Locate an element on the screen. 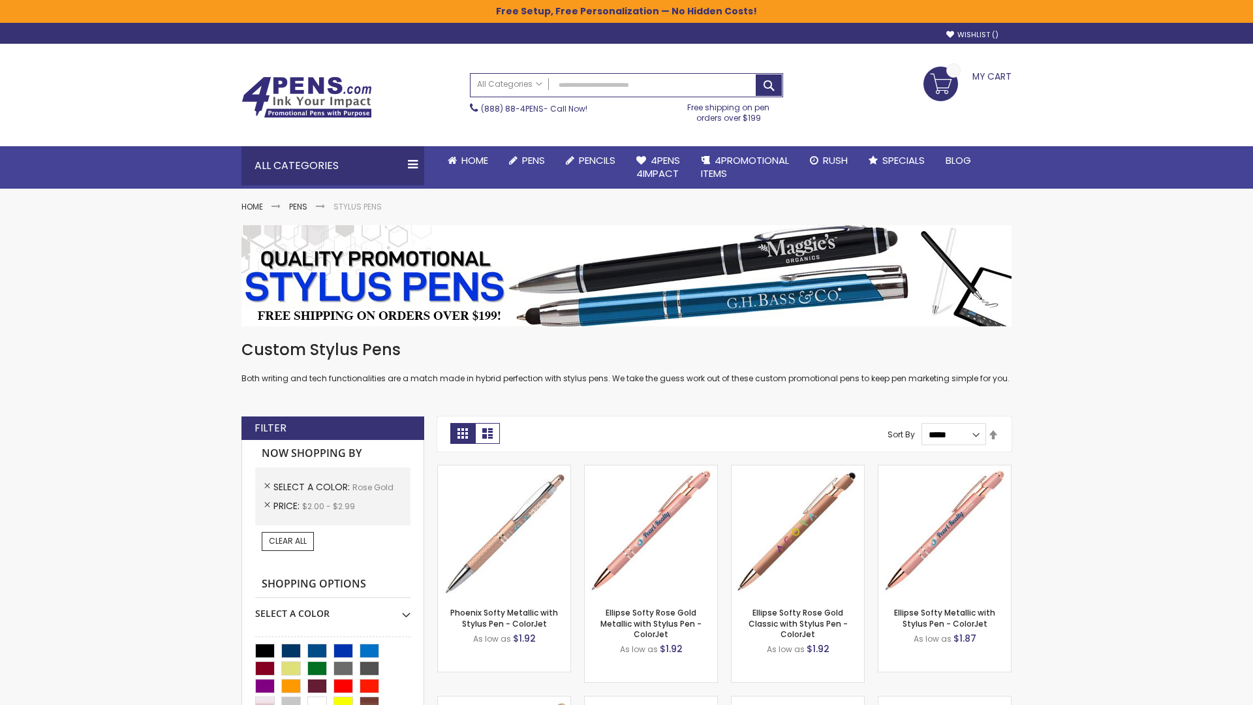 Image resolution: width=1253 pixels, height=705 pixels. span: Rose Gold is located at coordinates (373, 487).